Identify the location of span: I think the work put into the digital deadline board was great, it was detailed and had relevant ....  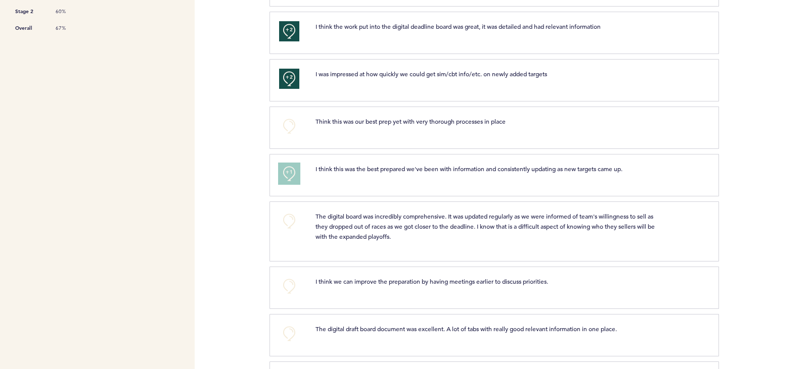
(458, 26).